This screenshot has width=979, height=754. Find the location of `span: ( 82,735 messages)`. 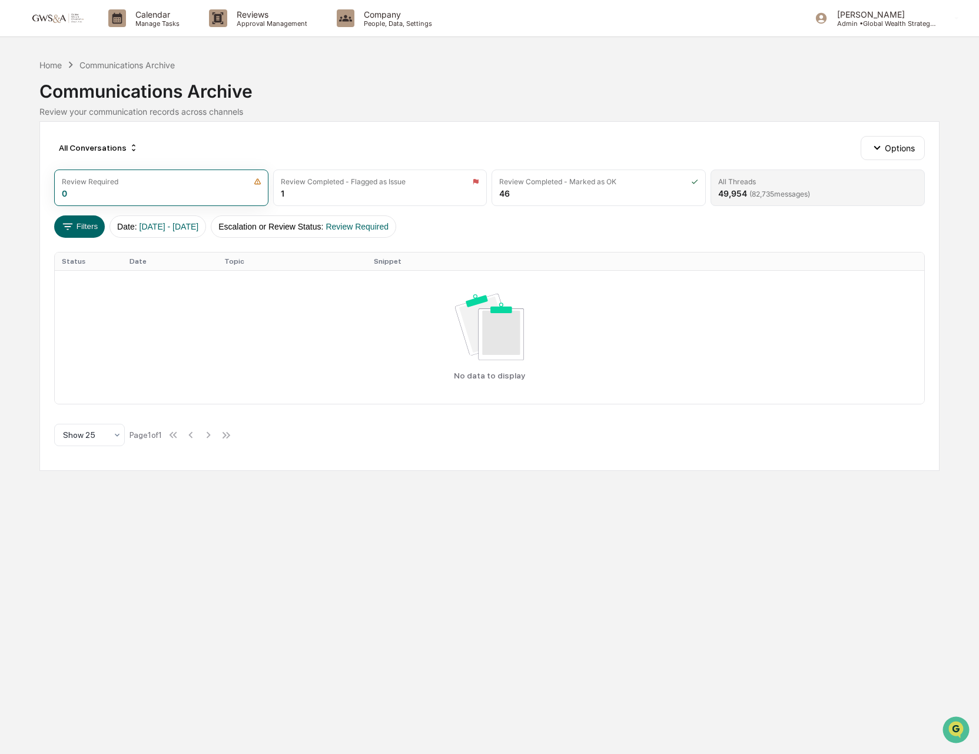

span: ( 82,735 messages) is located at coordinates (779, 194).